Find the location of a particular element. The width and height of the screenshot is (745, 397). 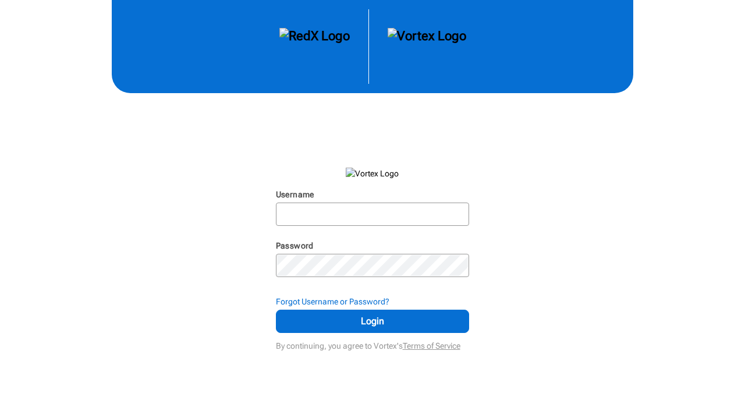

span: Login is located at coordinates (373, 321).